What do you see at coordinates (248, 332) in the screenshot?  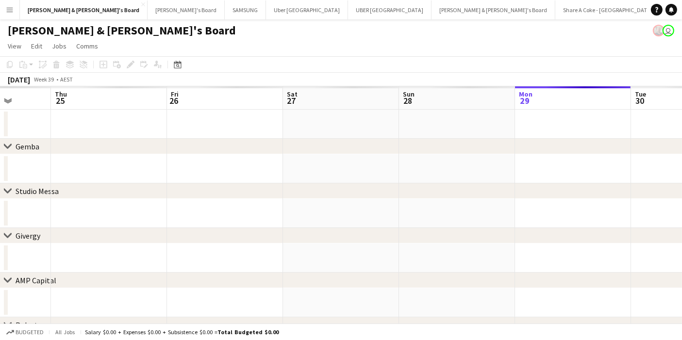 I see `span: Total Budgeted $0.00` at bounding box center [248, 332].